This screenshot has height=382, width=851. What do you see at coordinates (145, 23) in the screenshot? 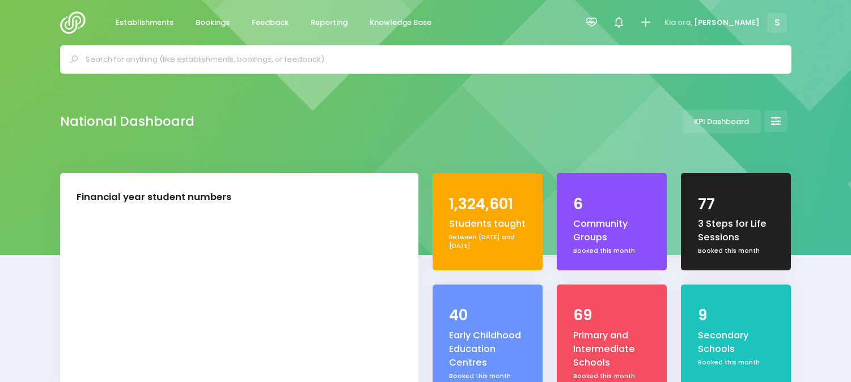
I see `span: Establishments` at bounding box center [145, 23].